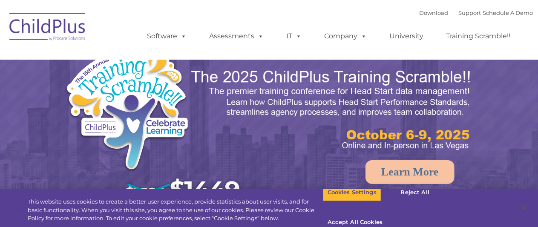  I want to click on a: Download, so click(434, 13).